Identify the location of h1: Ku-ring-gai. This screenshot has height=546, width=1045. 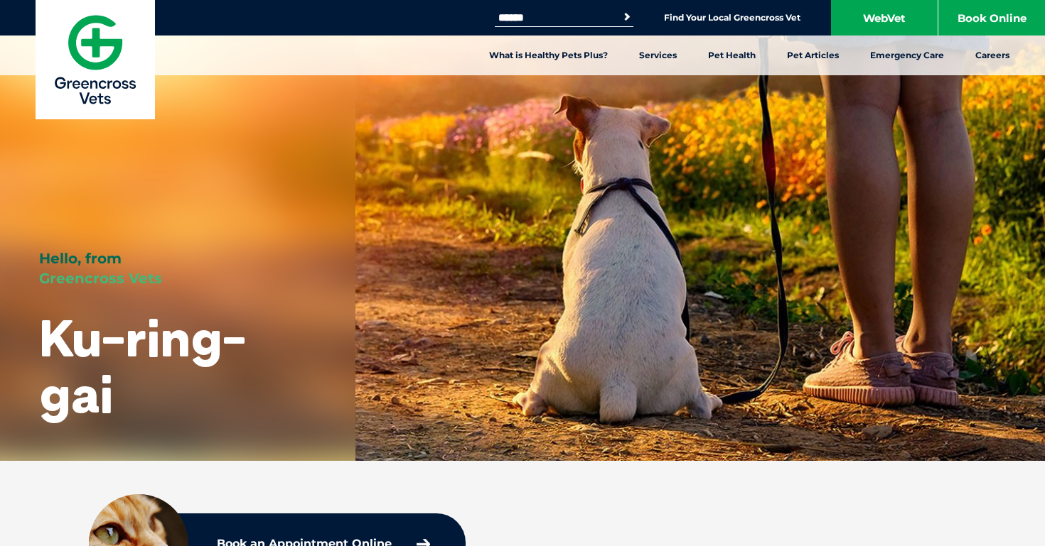
(178, 366).